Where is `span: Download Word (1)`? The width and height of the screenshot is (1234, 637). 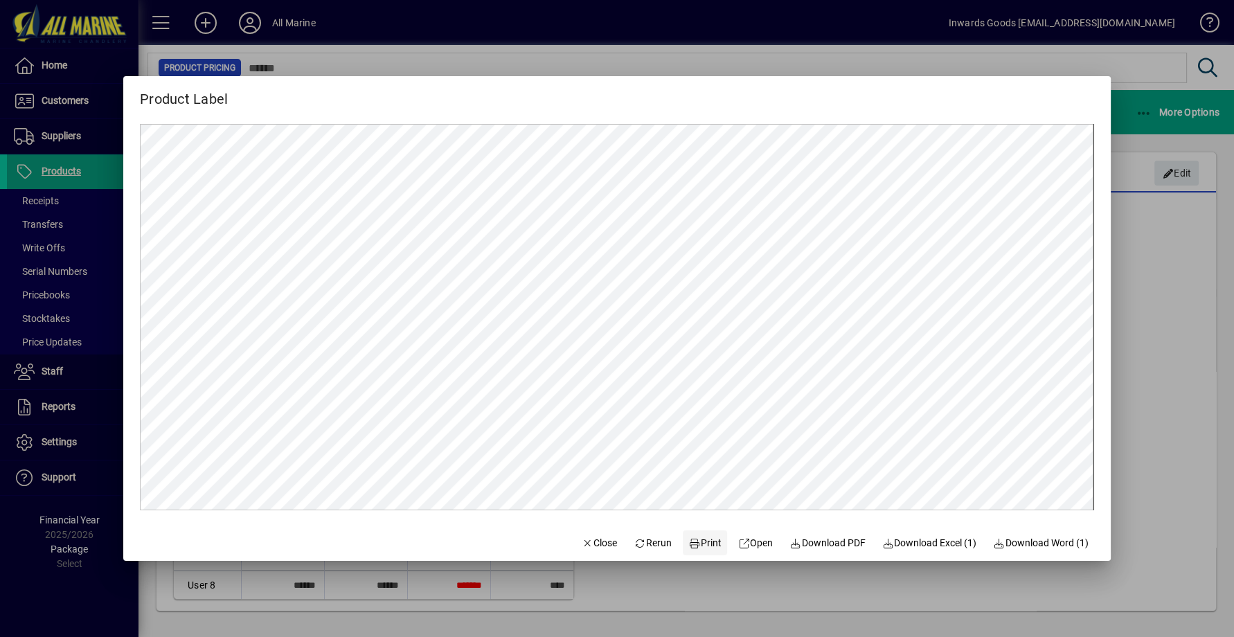 span: Download Word (1) is located at coordinates (1040, 543).